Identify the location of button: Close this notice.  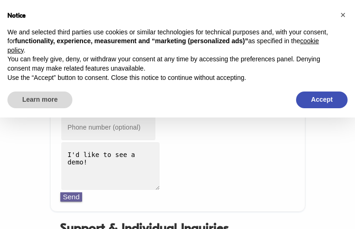
(343, 15).